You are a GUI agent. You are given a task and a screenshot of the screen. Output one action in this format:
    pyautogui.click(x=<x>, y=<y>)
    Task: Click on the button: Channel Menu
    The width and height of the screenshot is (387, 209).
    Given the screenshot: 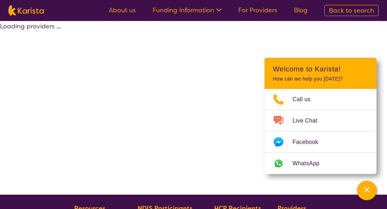 What is the action you would take?
    pyautogui.click(x=366, y=190)
    